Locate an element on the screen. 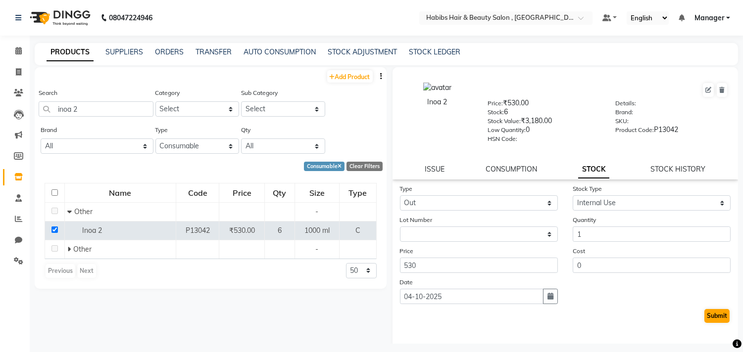  span: Inoa 2 is located at coordinates (92, 231).